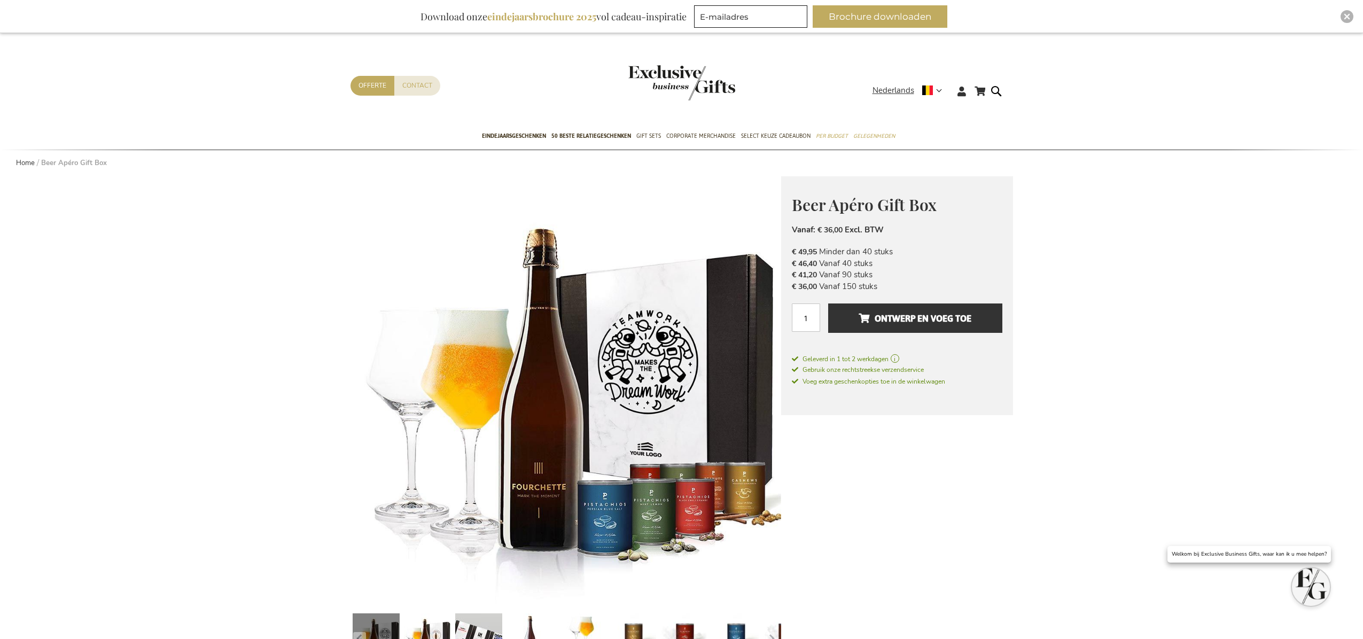  What do you see at coordinates (804, 263) in the screenshot?
I see `span: € 46,40` at bounding box center [804, 263].